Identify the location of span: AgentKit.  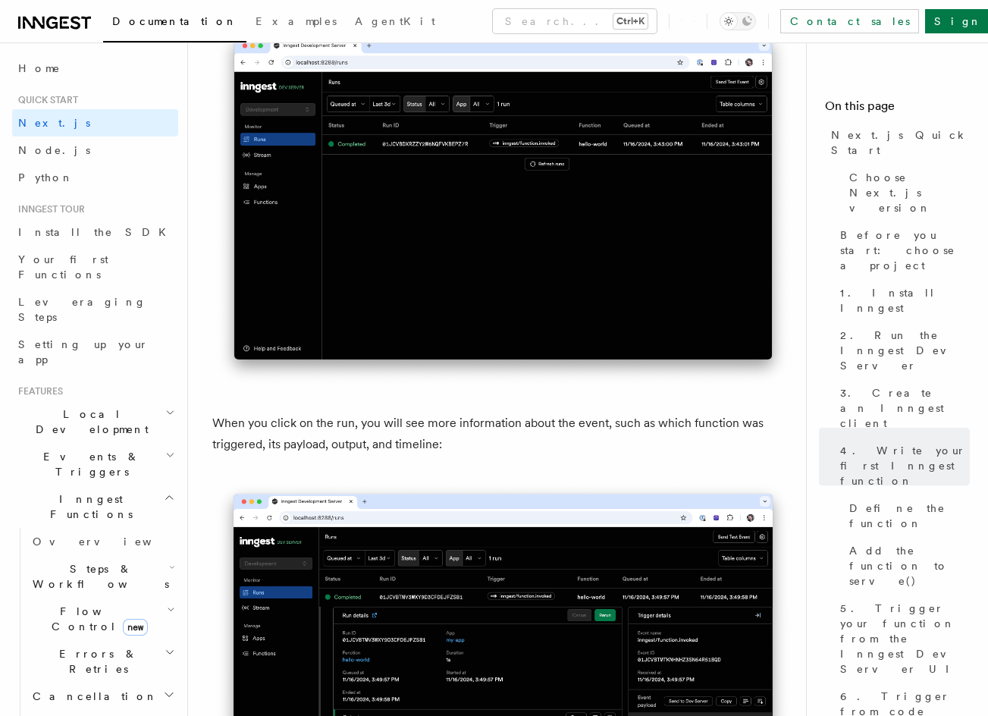
(395, 21).